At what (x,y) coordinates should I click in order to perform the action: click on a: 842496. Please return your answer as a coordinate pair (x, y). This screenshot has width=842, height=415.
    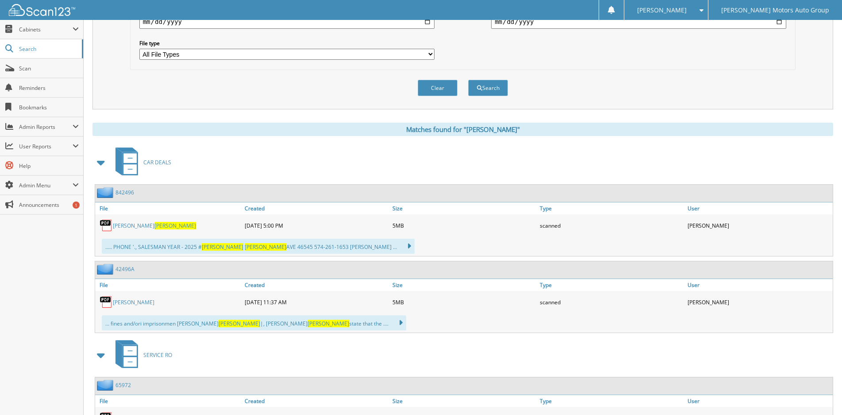
    Looking at the image, I should click on (125, 192).